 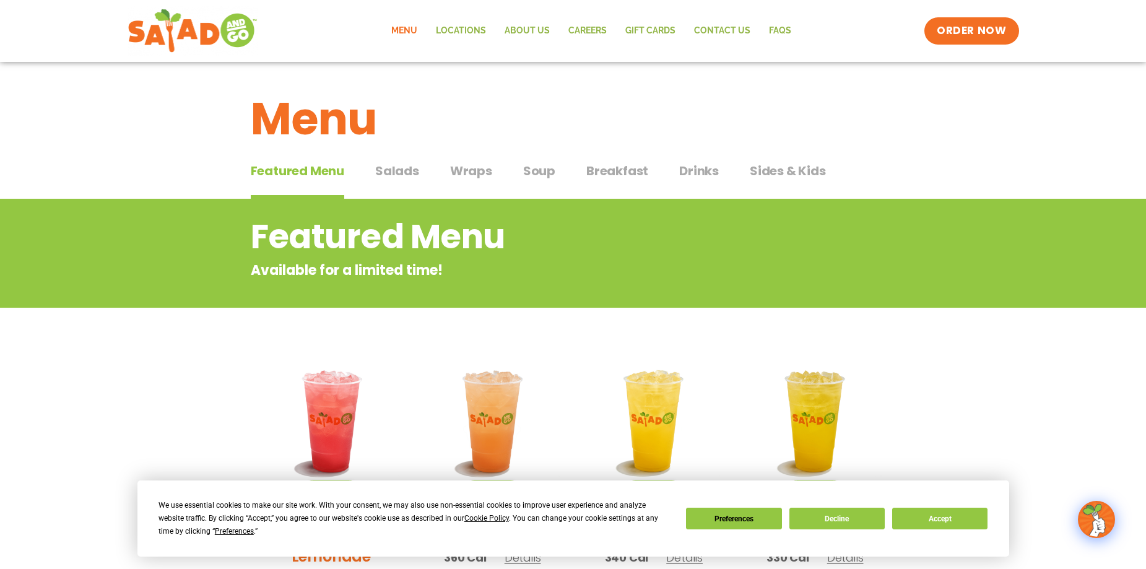 I want to click on span: Sides & Kids, so click(x=788, y=171).